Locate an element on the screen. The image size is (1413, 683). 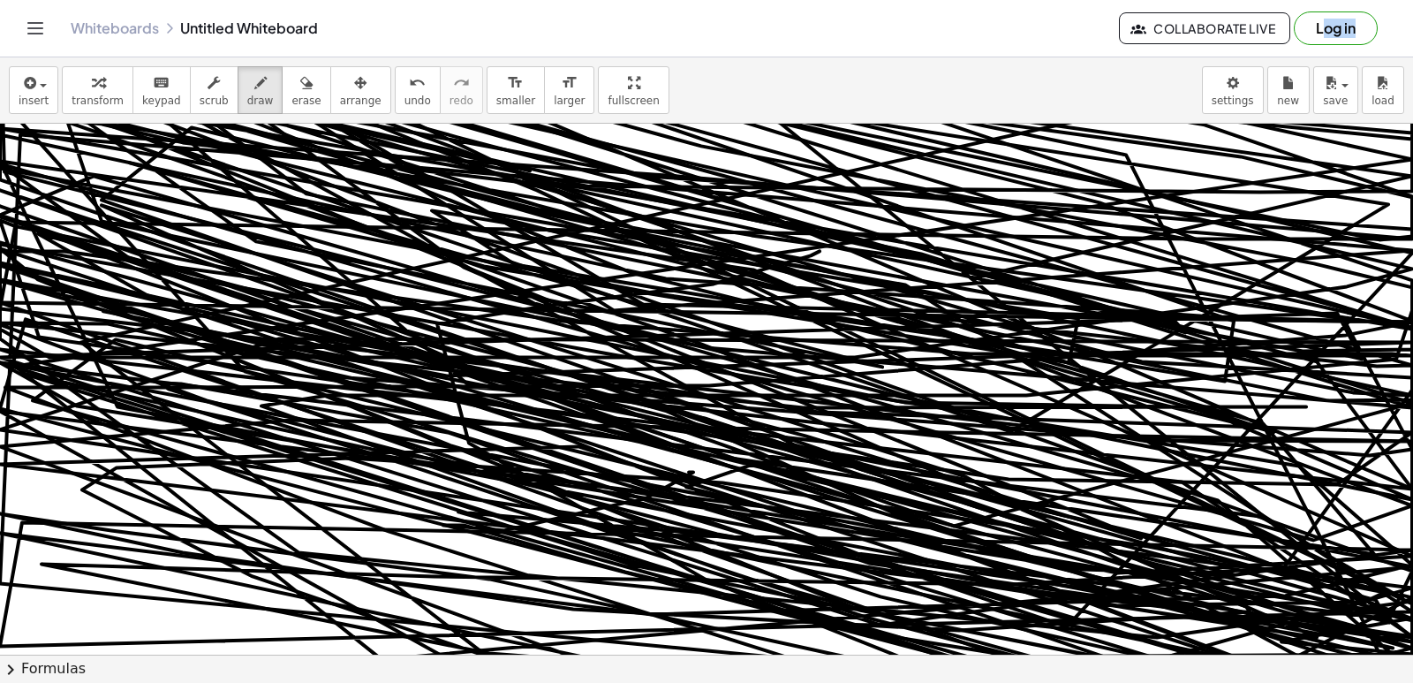
span: arrange is located at coordinates (360, 101).